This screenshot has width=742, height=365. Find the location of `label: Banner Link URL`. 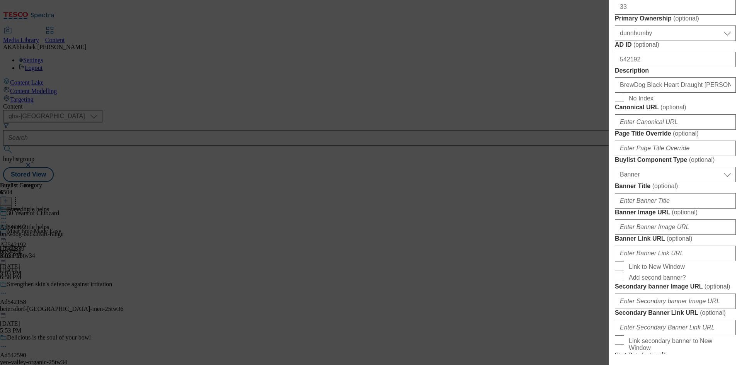

label: Banner Link URL is located at coordinates (675, 239).